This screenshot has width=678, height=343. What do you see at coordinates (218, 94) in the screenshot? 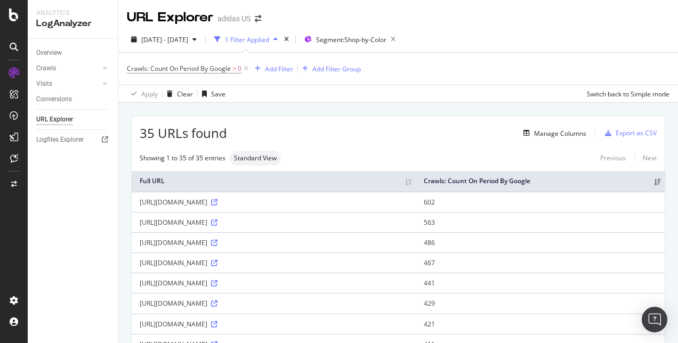
I see `div: Save` at bounding box center [218, 94].